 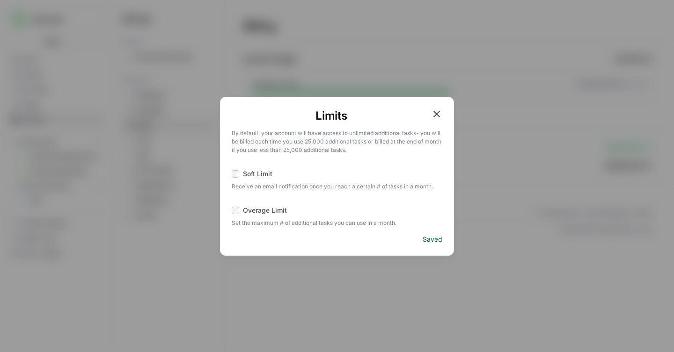 I want to click on input: Soft Limit, so click(x=235, y=174).